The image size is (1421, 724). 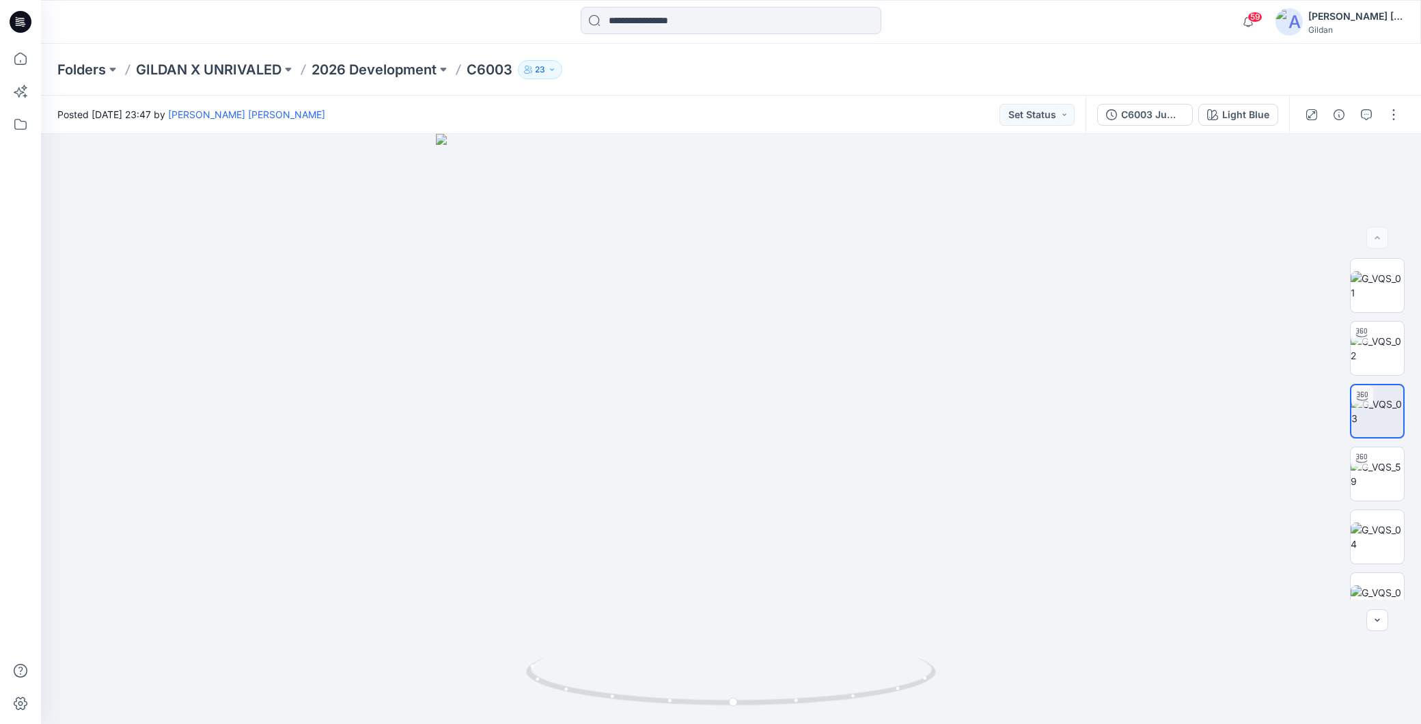 I want to click on button: Details, so click(x=1339, y=115).